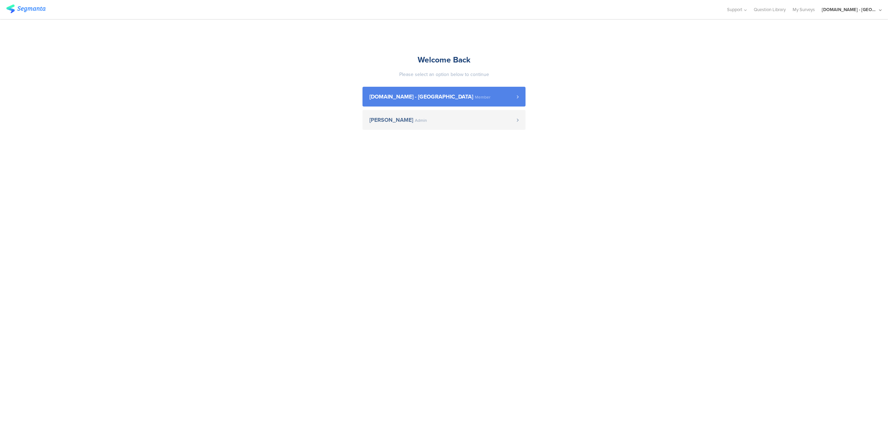 This screenshot has height=441, width=888. What do you see at coordinates (444, 60) in the screenshot?
I see `div: Welcome Back` at bounding box center [444, 60].